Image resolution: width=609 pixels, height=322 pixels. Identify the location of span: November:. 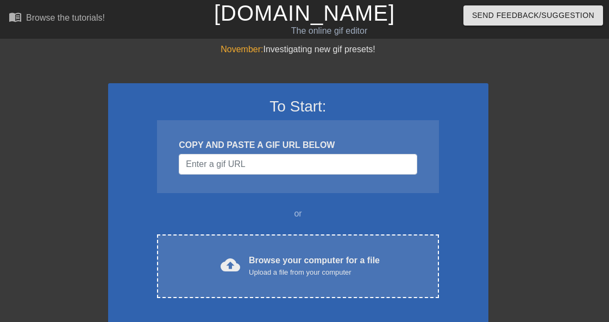
(242, 49).